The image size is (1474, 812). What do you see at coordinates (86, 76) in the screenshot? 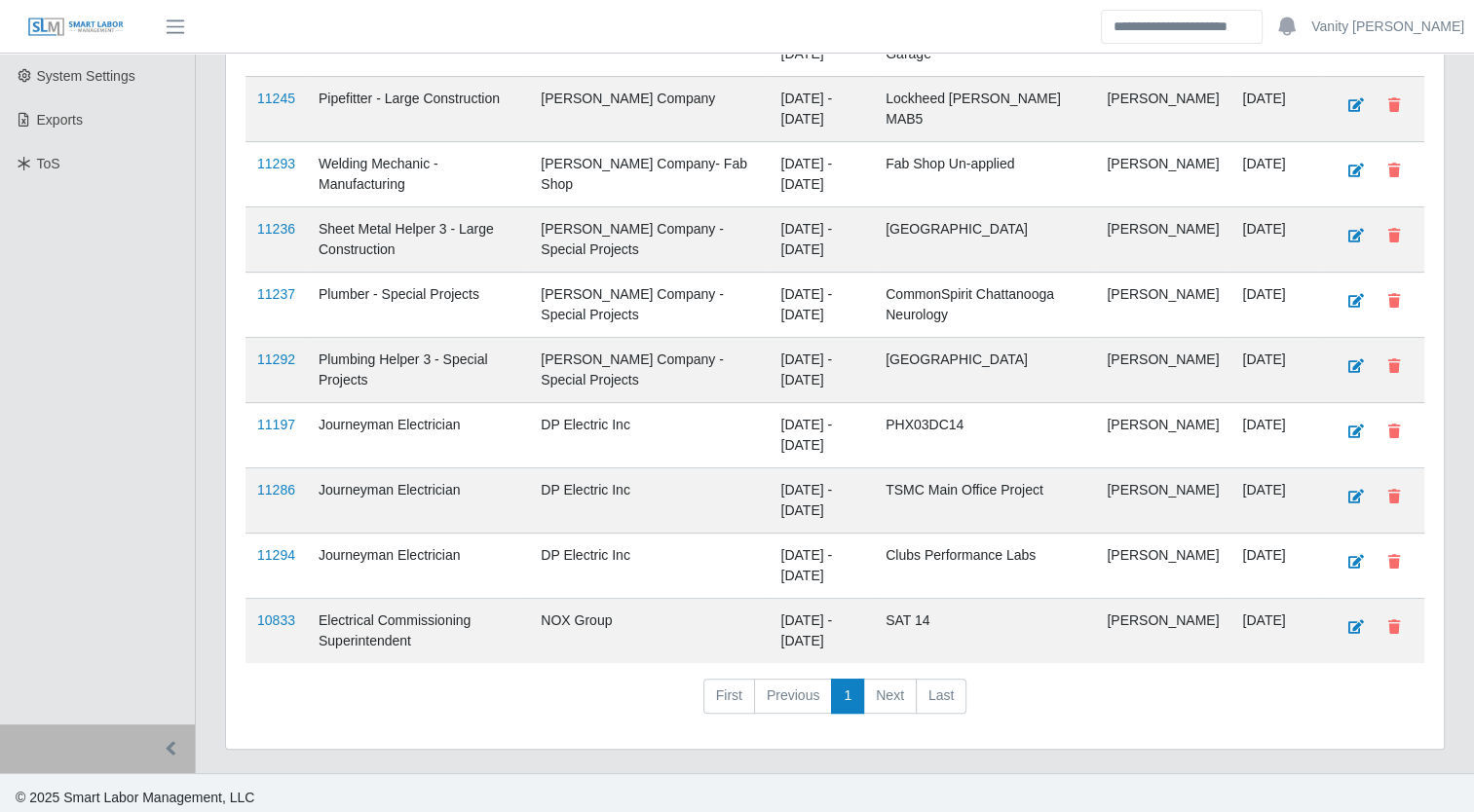
I see `span: System Settings` at bounding box center [86, 76].